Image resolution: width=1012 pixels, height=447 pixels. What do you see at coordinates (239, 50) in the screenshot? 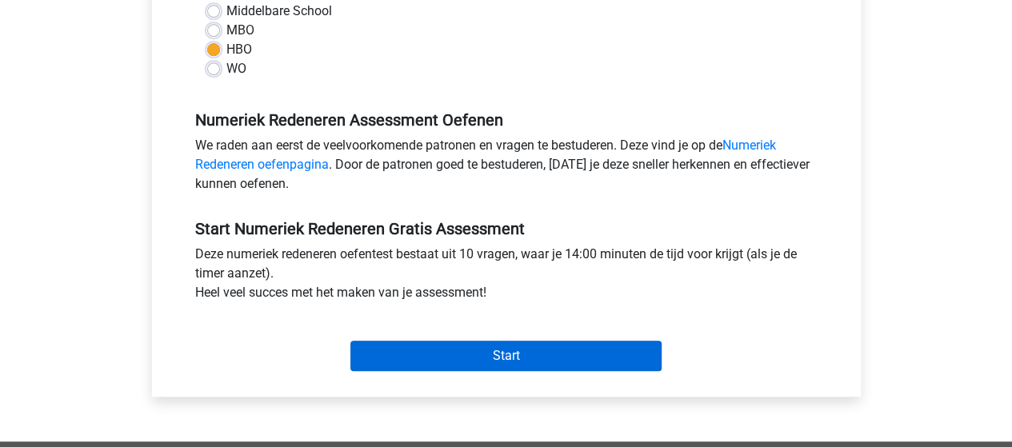
I see `label: HBO` at bounding box center [239, 50].